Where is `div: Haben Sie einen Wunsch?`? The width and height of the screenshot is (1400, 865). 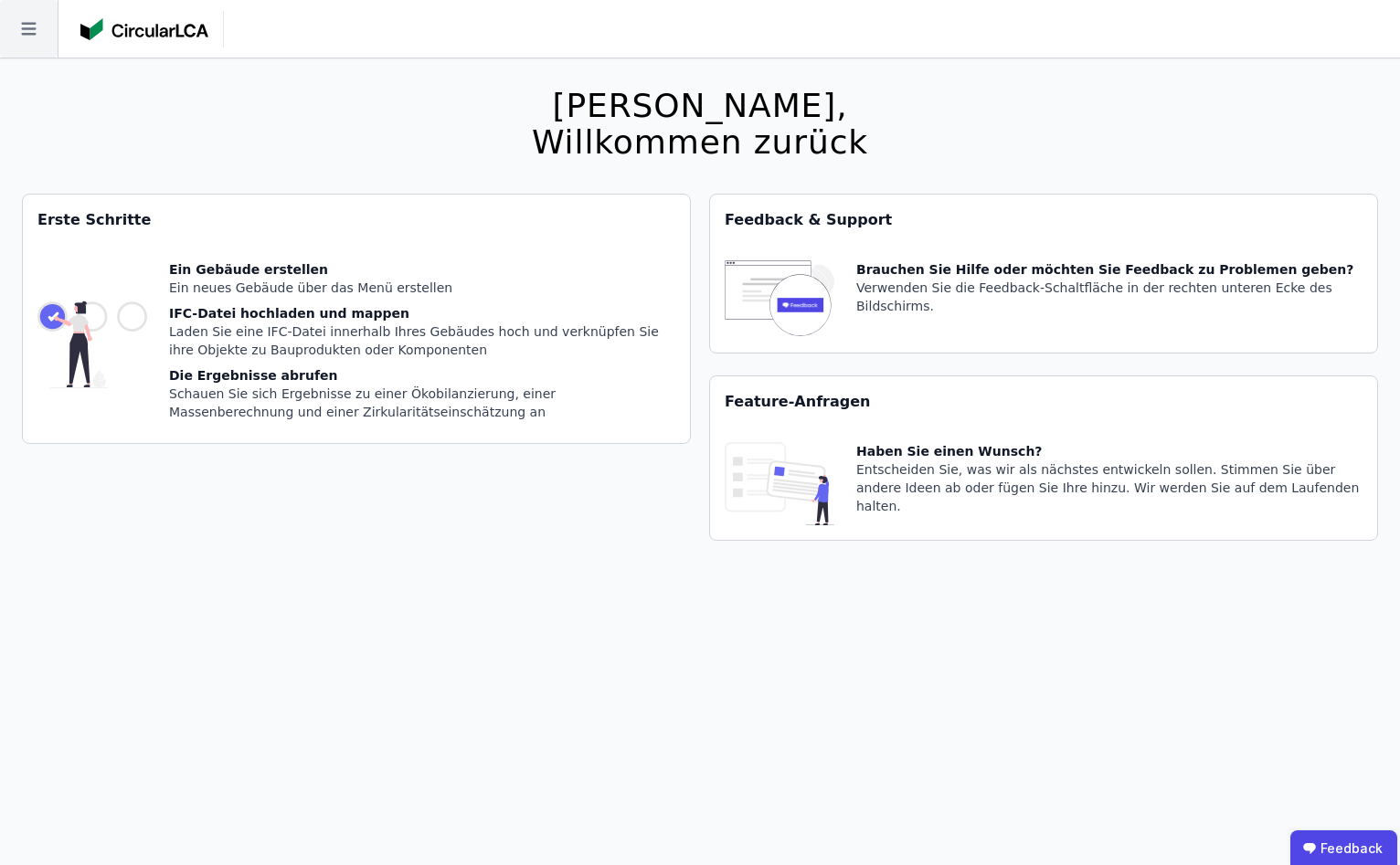 div: Haben Sie einen Wunsch? is located at coordinates (1109, 452).